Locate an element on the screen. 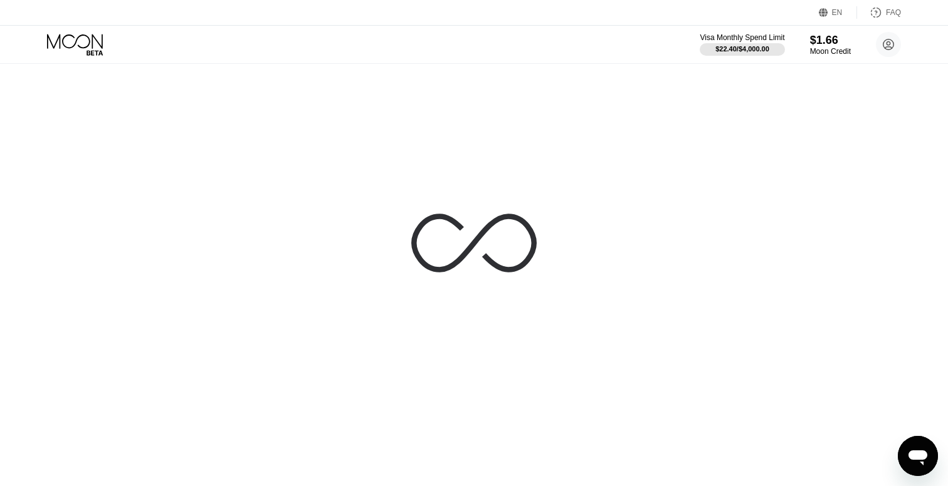  div: EN is located at coordinates (837, 13).